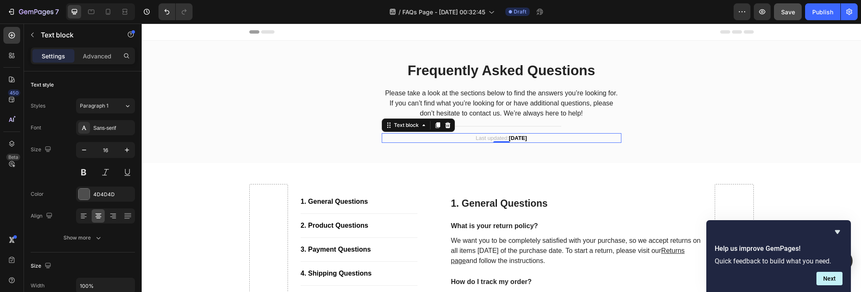  What do you see at coordinates (37, 286) in the screenshot?
I see `div: Width` at bounding box center [37, 286].